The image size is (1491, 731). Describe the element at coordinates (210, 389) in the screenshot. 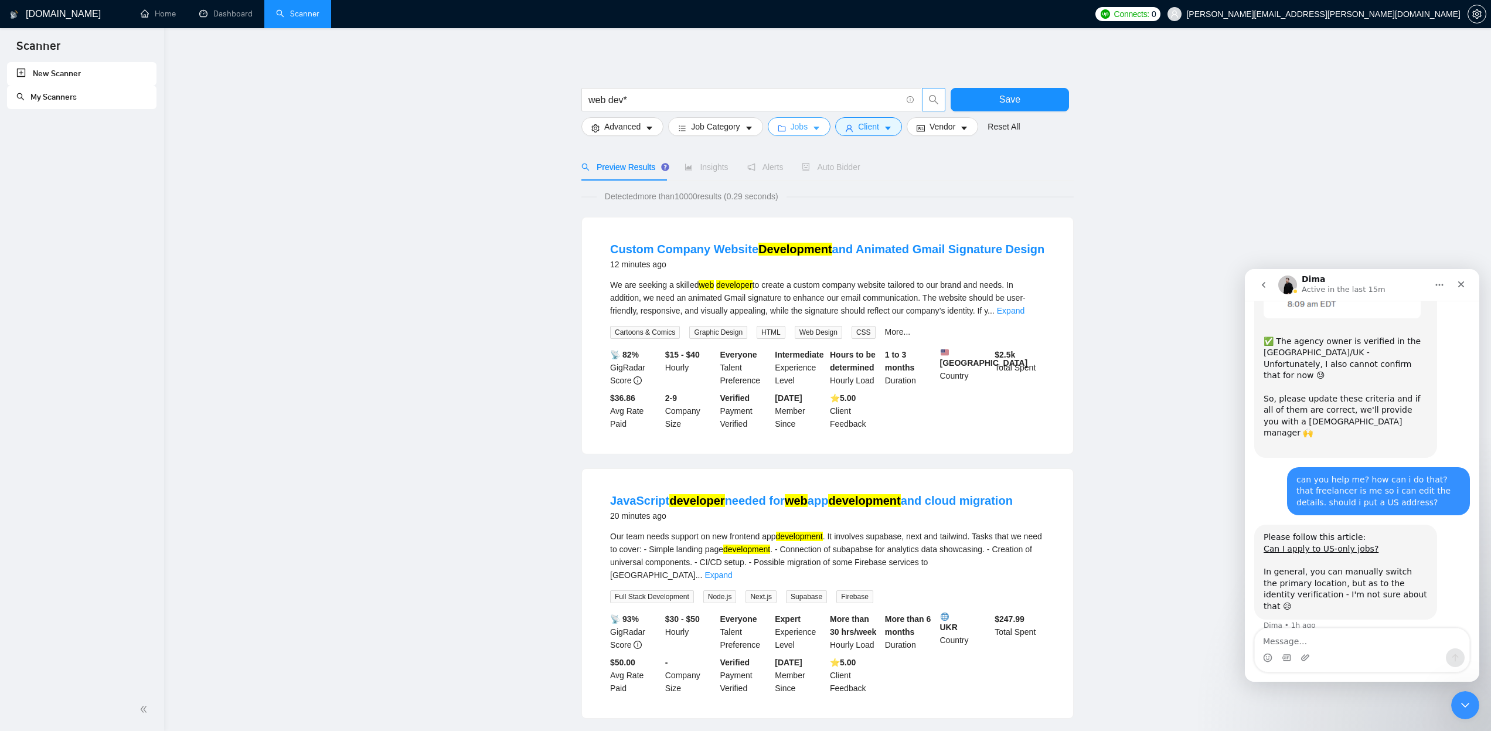

I see `button: Send a message…` at that location.